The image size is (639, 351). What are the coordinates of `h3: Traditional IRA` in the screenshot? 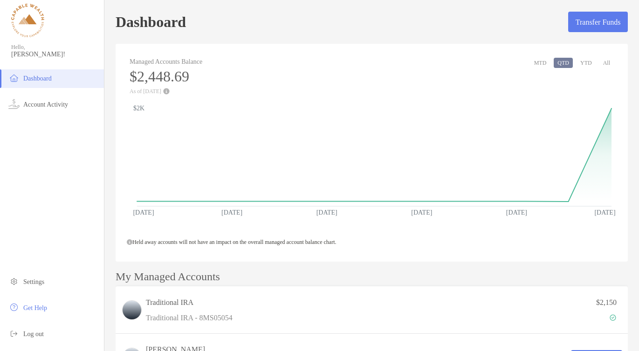 It's located at (189, 303).